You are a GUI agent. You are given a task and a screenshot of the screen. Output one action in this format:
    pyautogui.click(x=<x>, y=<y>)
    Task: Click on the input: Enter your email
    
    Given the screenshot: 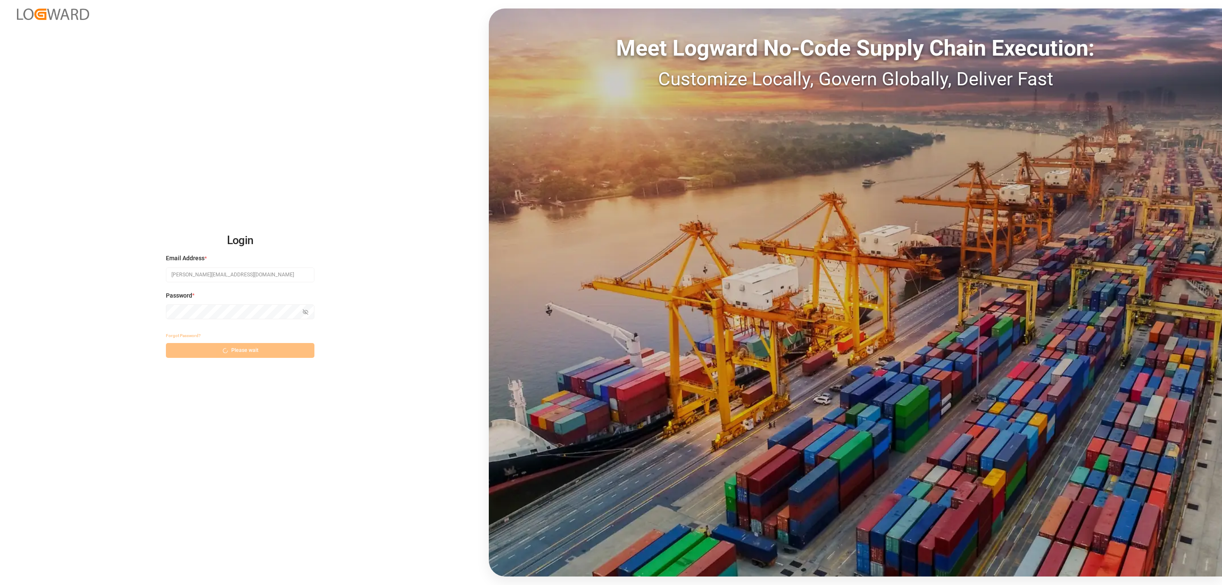 What is the action you would take?
    pyautogui.click(x=240, y=275)
    